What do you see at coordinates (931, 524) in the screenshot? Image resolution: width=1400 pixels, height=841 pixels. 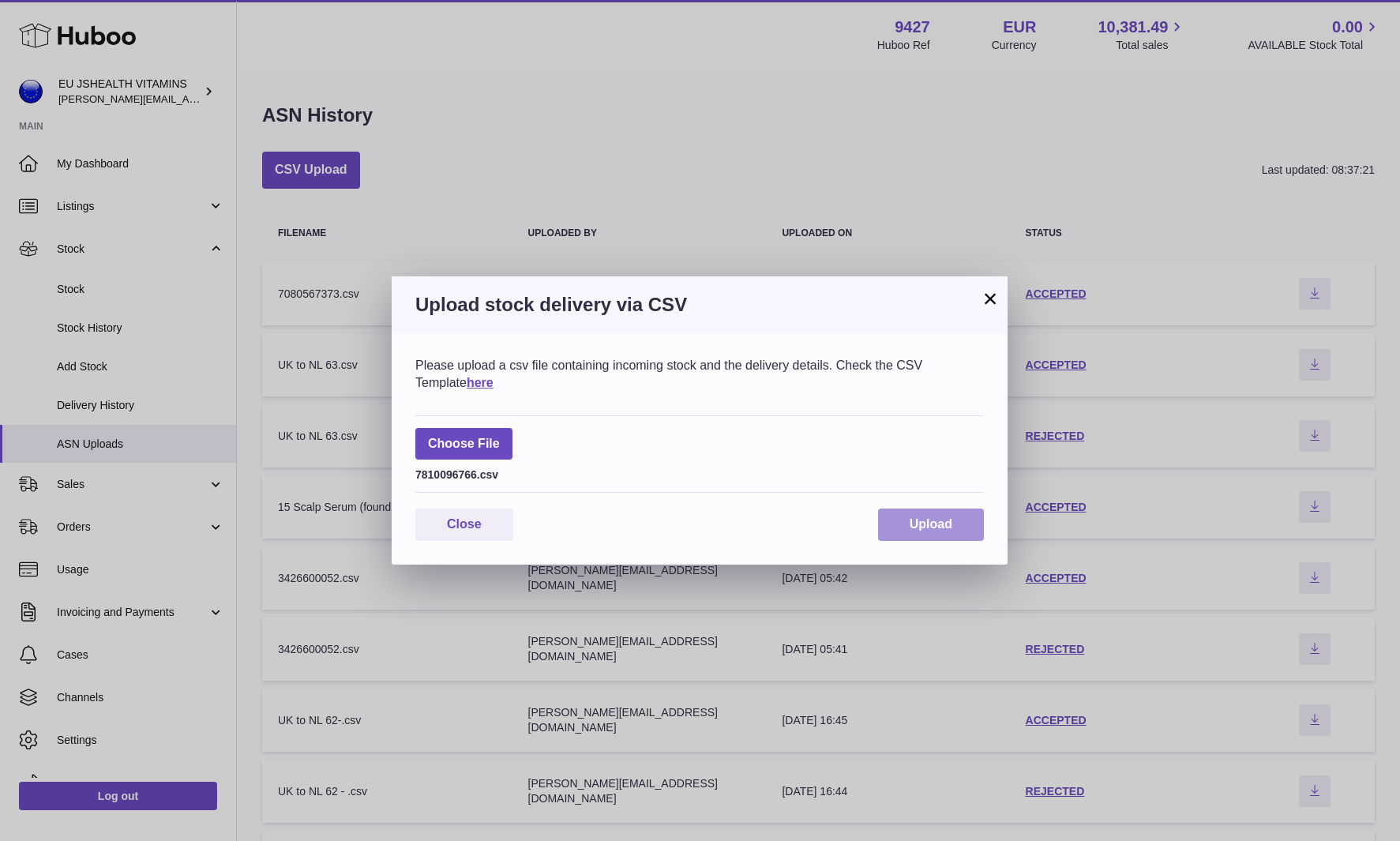 I see `button: Upload` at bounding box center [931, 524].